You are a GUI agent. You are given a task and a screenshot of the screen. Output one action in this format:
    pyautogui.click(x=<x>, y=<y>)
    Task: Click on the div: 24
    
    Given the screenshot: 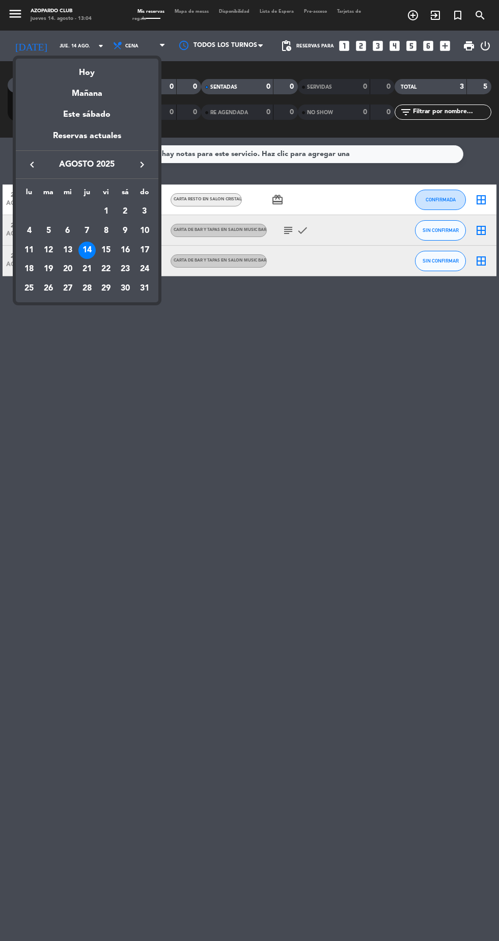 What is the action you would take?
    pyautogui.click(x=145, y=270)
    